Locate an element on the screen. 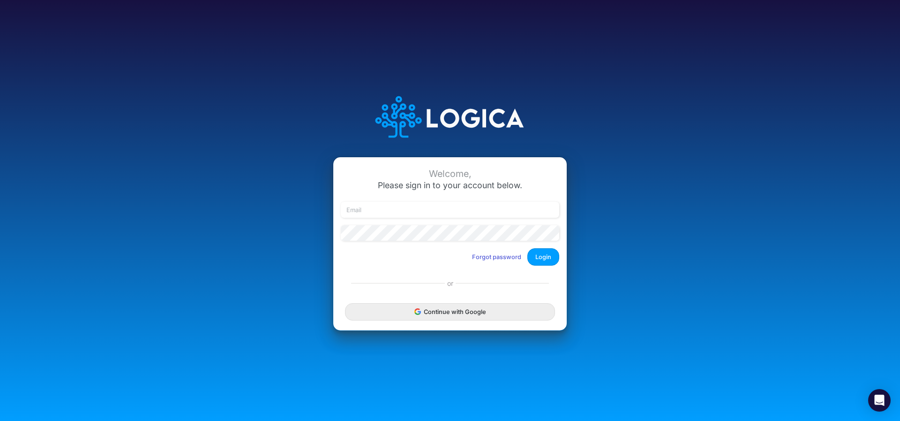 This screenshot has width=900, height=421. button: Forgot password is located at coordinates (497, 257).